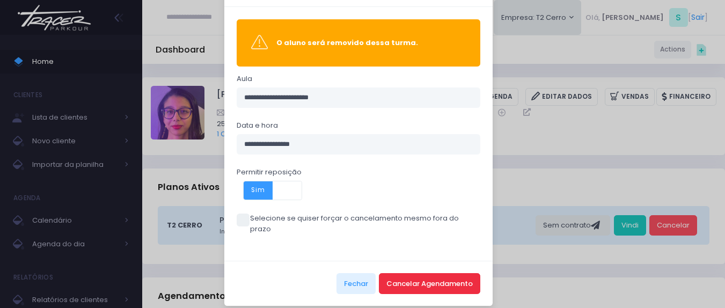  Describe the element at coordinates (257, 126) in the screenshot. I see `label: Data e hora` at that location.